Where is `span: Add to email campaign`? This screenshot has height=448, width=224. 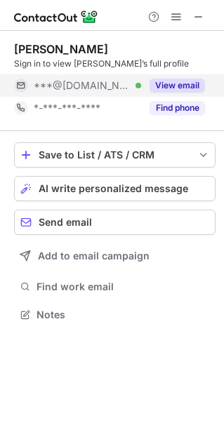
span: Add to email campaign is located at coordinates (93, 256).